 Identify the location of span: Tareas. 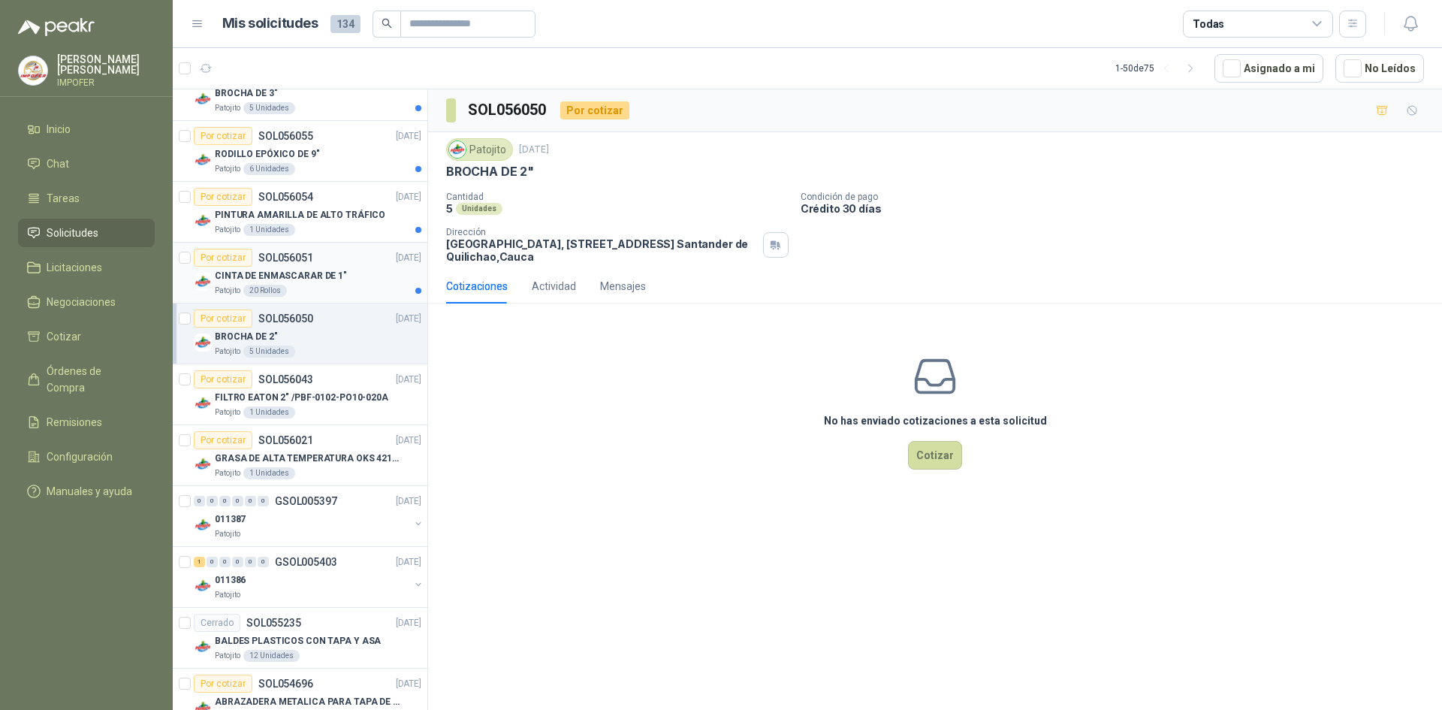
(63, 198).